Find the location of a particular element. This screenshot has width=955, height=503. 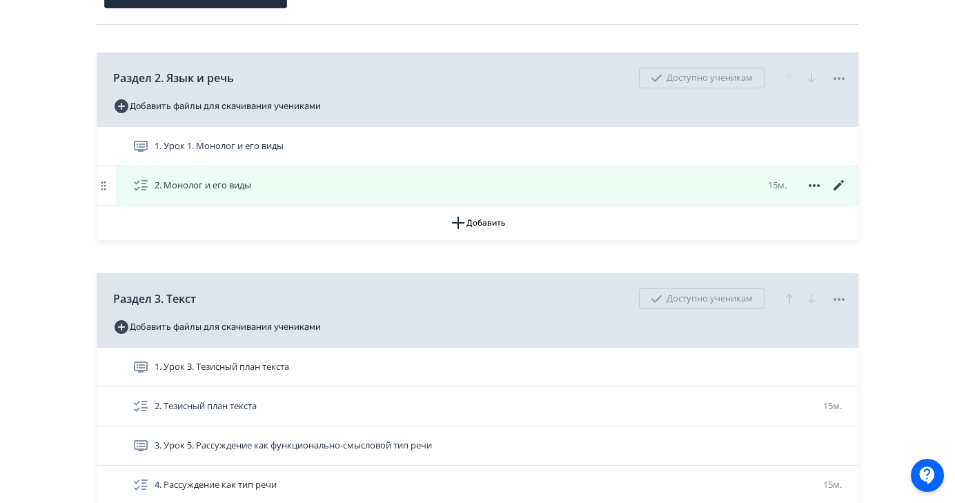

span: 2. Монолог и его виды is located at coordinates (203, 186).